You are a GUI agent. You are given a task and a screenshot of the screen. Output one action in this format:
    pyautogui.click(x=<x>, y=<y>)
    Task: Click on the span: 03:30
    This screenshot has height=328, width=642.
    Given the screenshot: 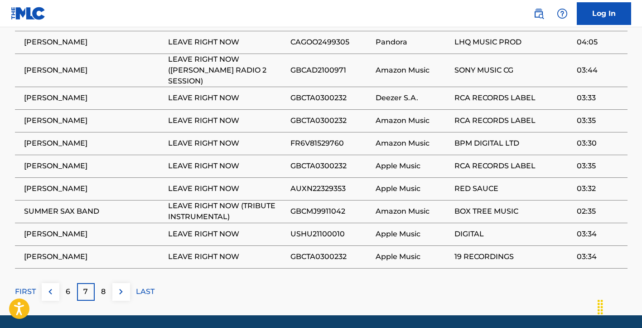 What is the action you would take?
    pyautogui.click(x=600, y=143)
    